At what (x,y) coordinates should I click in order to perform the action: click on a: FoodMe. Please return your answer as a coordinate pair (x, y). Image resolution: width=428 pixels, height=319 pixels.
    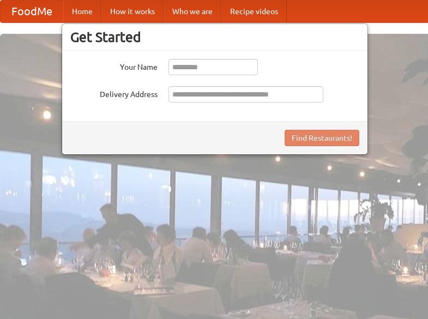
    Looking at the image, I should click on (32, 11).